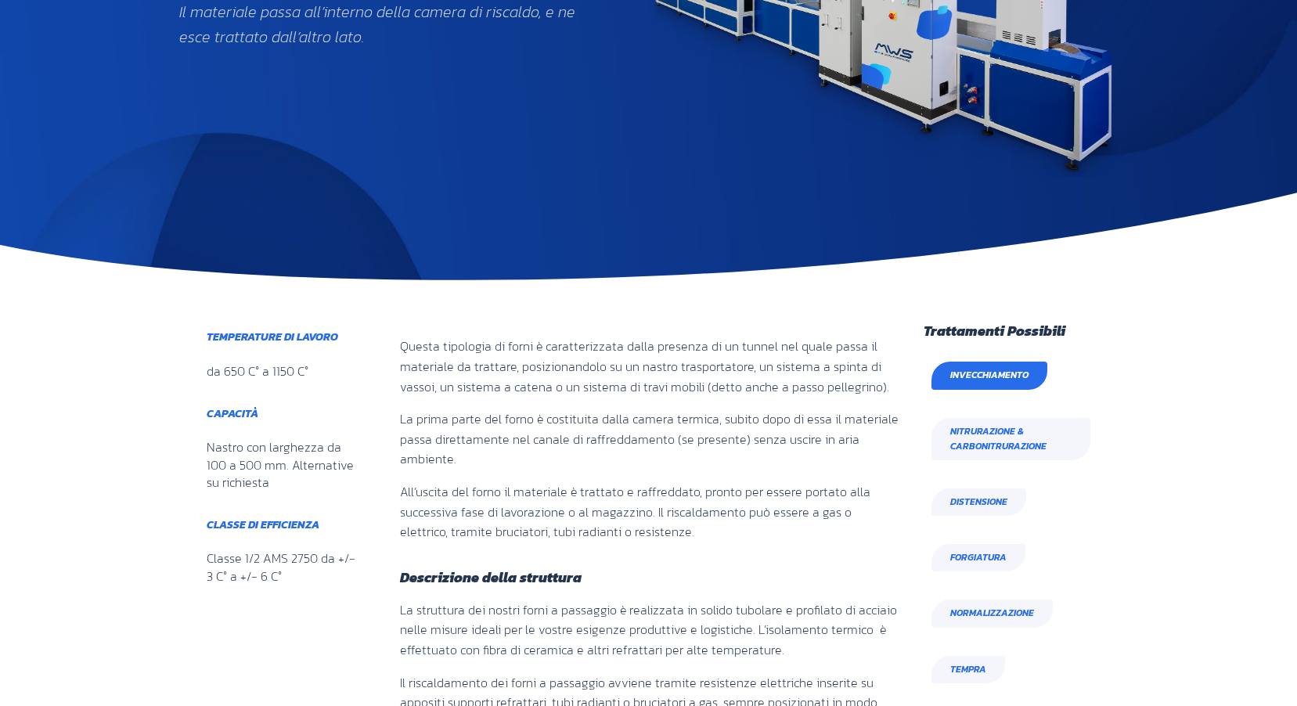  Describe the element at coordinates (257, 371) in the screenshot. I see `div: da 650 C° a 1150 C°` at that location.